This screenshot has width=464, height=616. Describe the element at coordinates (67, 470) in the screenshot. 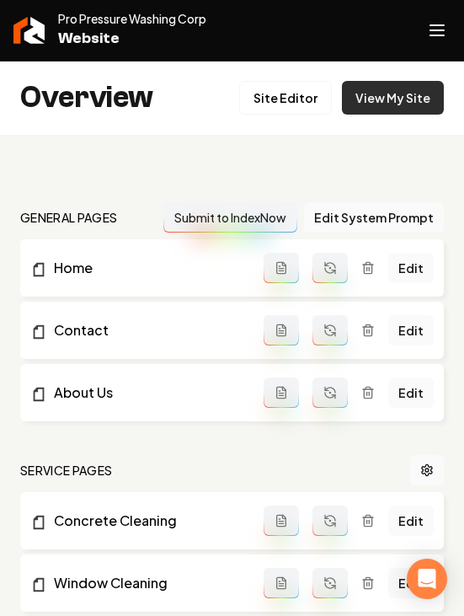

I see `h2: Service Pages` at that location.